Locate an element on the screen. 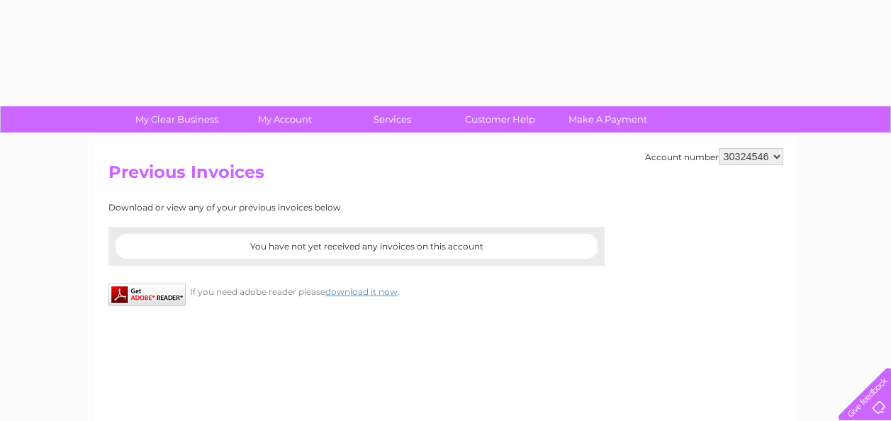  h2: Previous Invoices is located at coordinates (446, 176).